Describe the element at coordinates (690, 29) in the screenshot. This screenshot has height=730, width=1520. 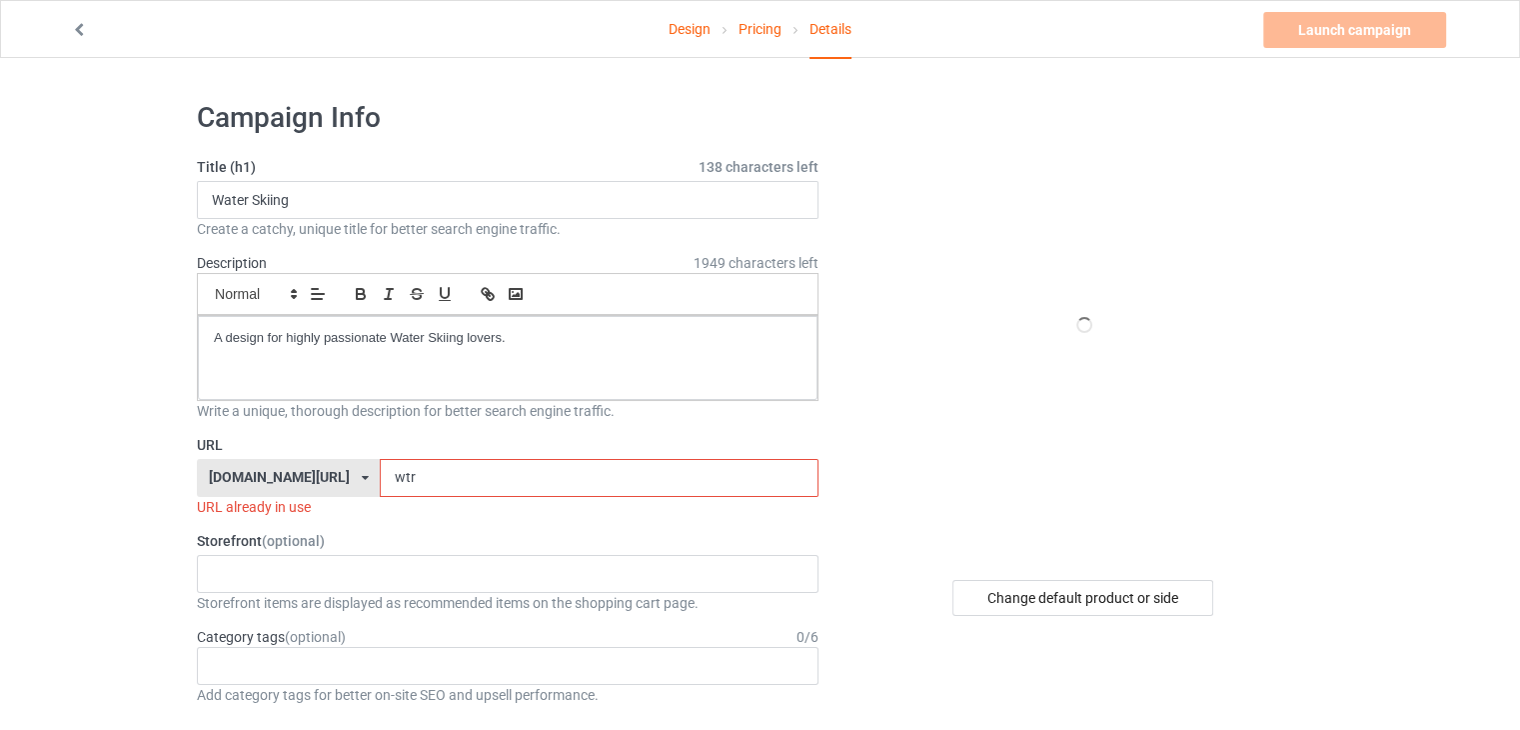
I see `a: Design` at that location.